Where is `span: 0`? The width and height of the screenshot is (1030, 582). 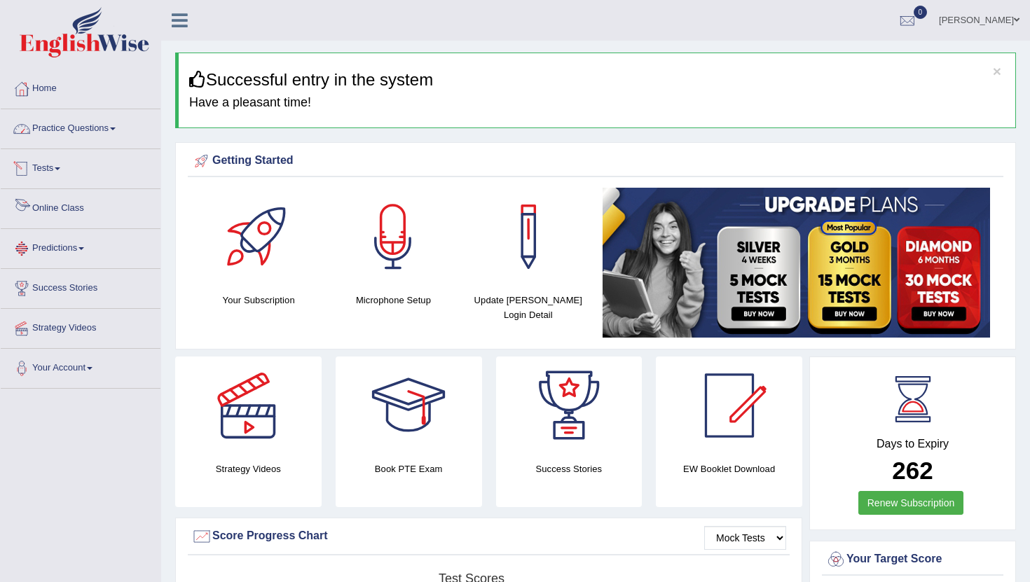 span: 0 is located at coordinates (921, 12).